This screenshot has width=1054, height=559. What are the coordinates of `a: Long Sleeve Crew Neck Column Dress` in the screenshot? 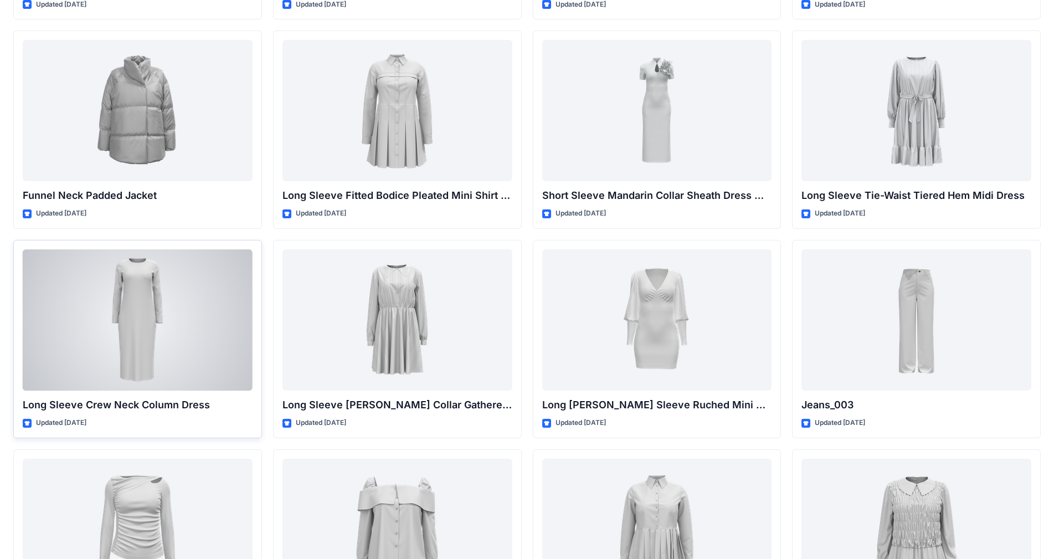 It's located at (137, 320).